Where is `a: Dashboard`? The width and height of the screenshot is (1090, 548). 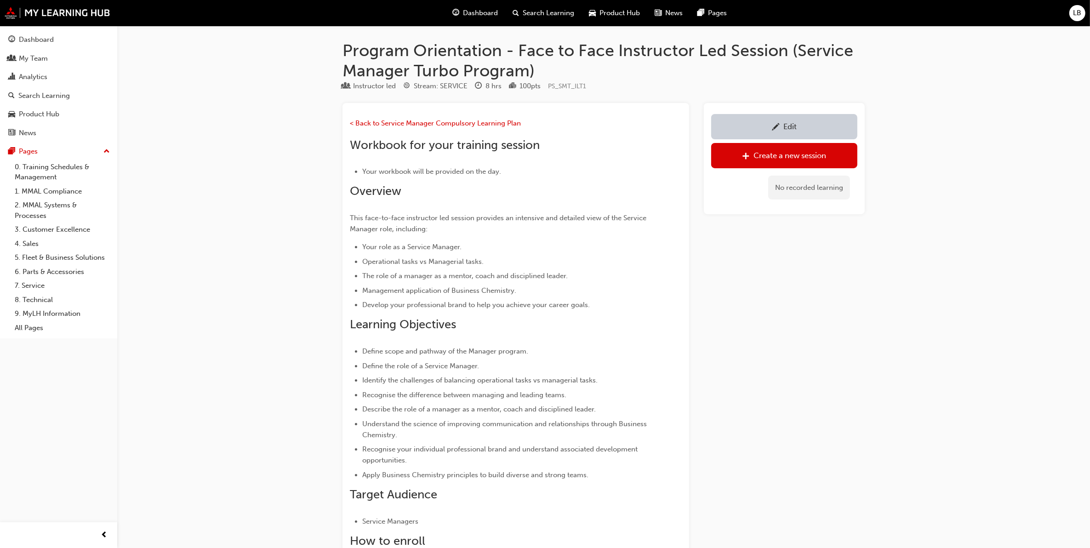
a: Dashboard is located at coordinates (58, 40).